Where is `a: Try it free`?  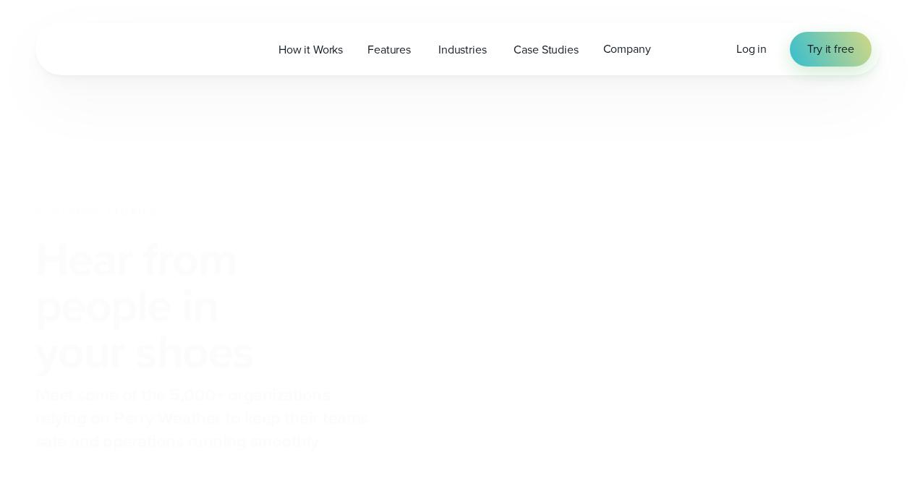 a: Try it free is located at coordinates (830, 49).